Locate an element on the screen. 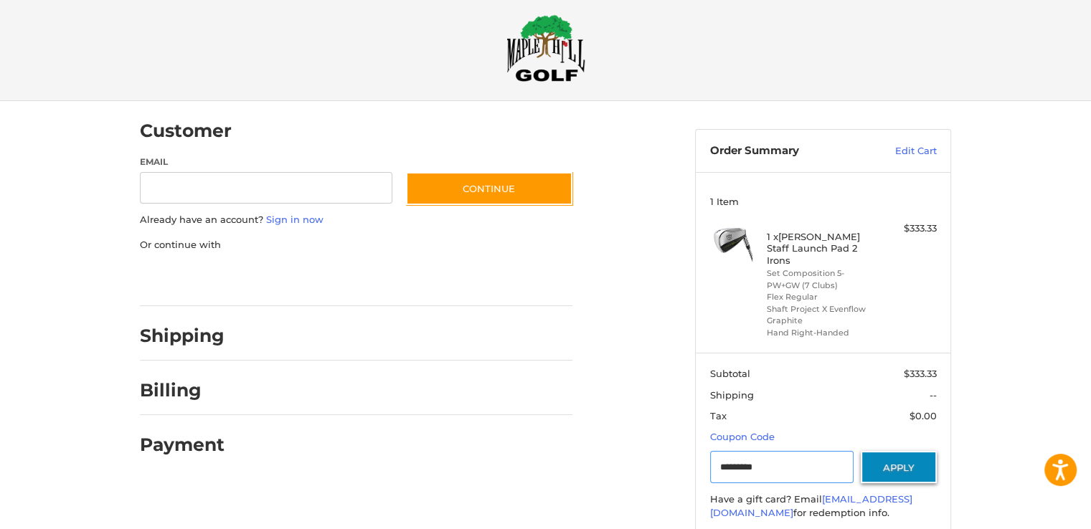 Image resolution: width=1091 pixels, height=529 pixels. h3: Order Summary is located at coordinates (787, 151).